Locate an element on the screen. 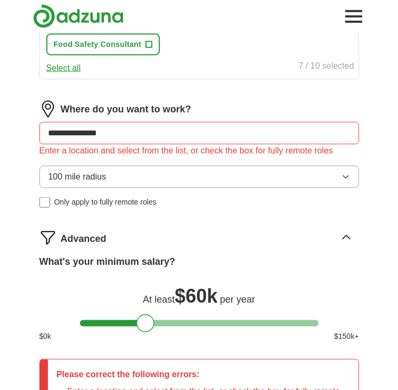 The image size is (398, 390). span: Advanced is located at coordinates (84, 239).